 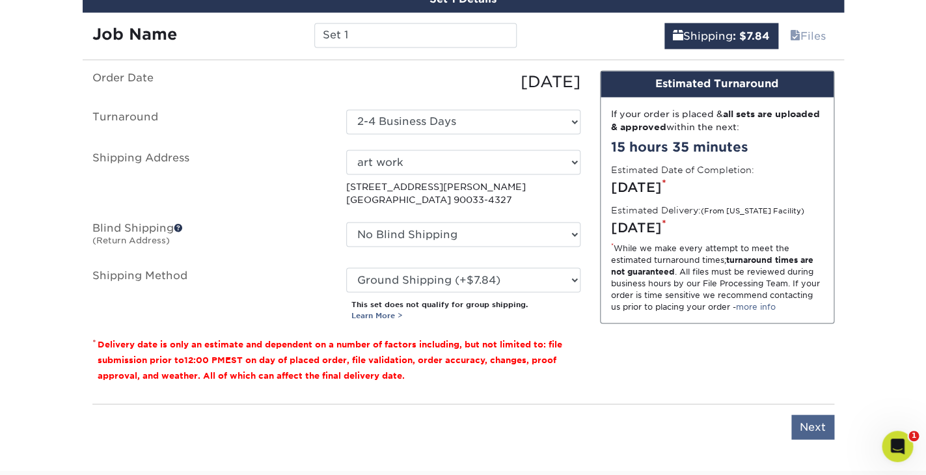 What do you see at coordinates (210, 237) in the screenshot?
I see `label: Blind Shipping` at bounding box center [210, 237].